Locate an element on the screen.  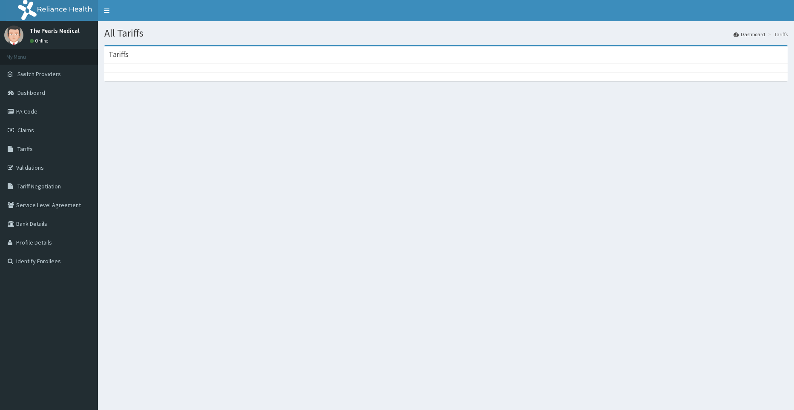
p: The Pearls Medical is located at coordinates (54, 31).